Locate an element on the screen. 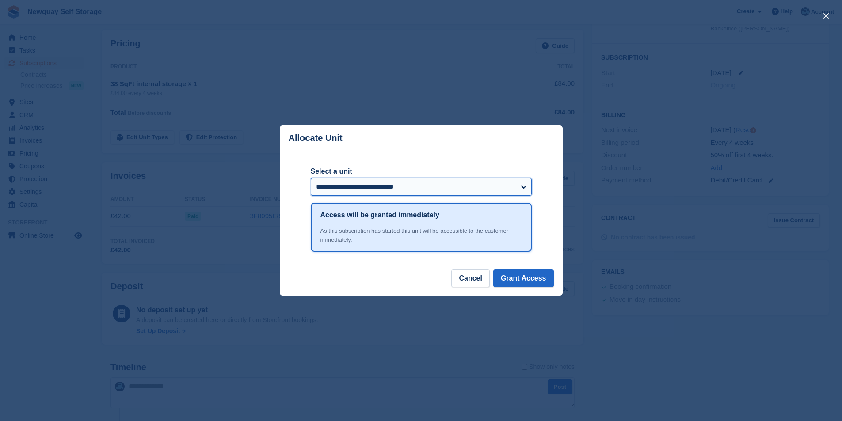  div: As this subscription has started this unit will be accessible to the customer immediately. is located at coordinates (421, 235).